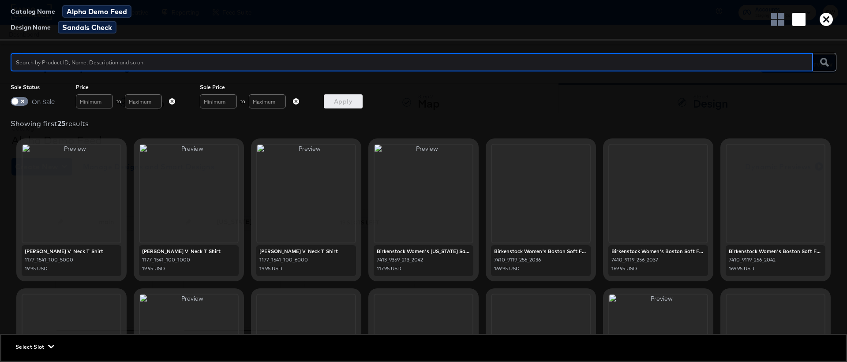  I want to click on div: 7410_9119_256_2037, so click(658, 260).